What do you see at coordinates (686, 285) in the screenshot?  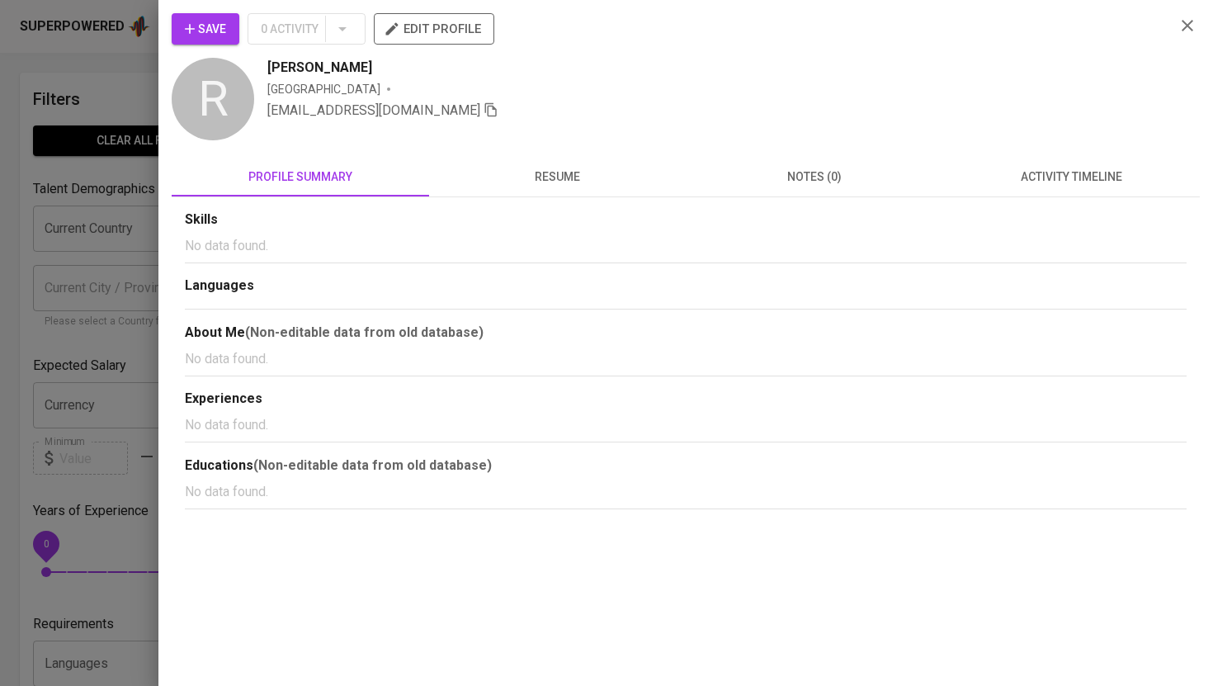 I see `div: Languages` at bounding box center [686, 285].